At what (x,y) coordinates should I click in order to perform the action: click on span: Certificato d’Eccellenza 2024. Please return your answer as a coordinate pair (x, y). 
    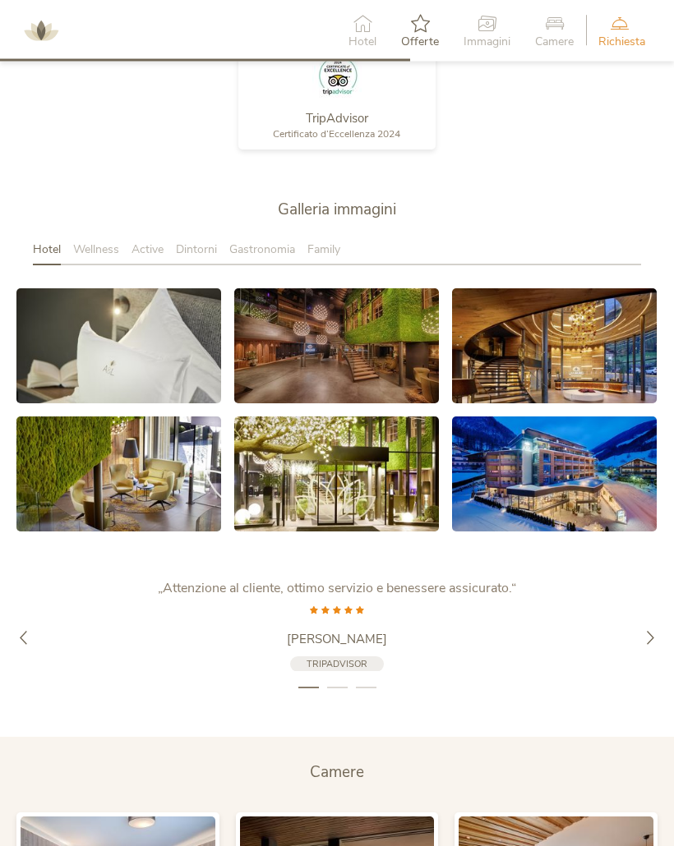
    Looking at the image, I should click on (336, 135).